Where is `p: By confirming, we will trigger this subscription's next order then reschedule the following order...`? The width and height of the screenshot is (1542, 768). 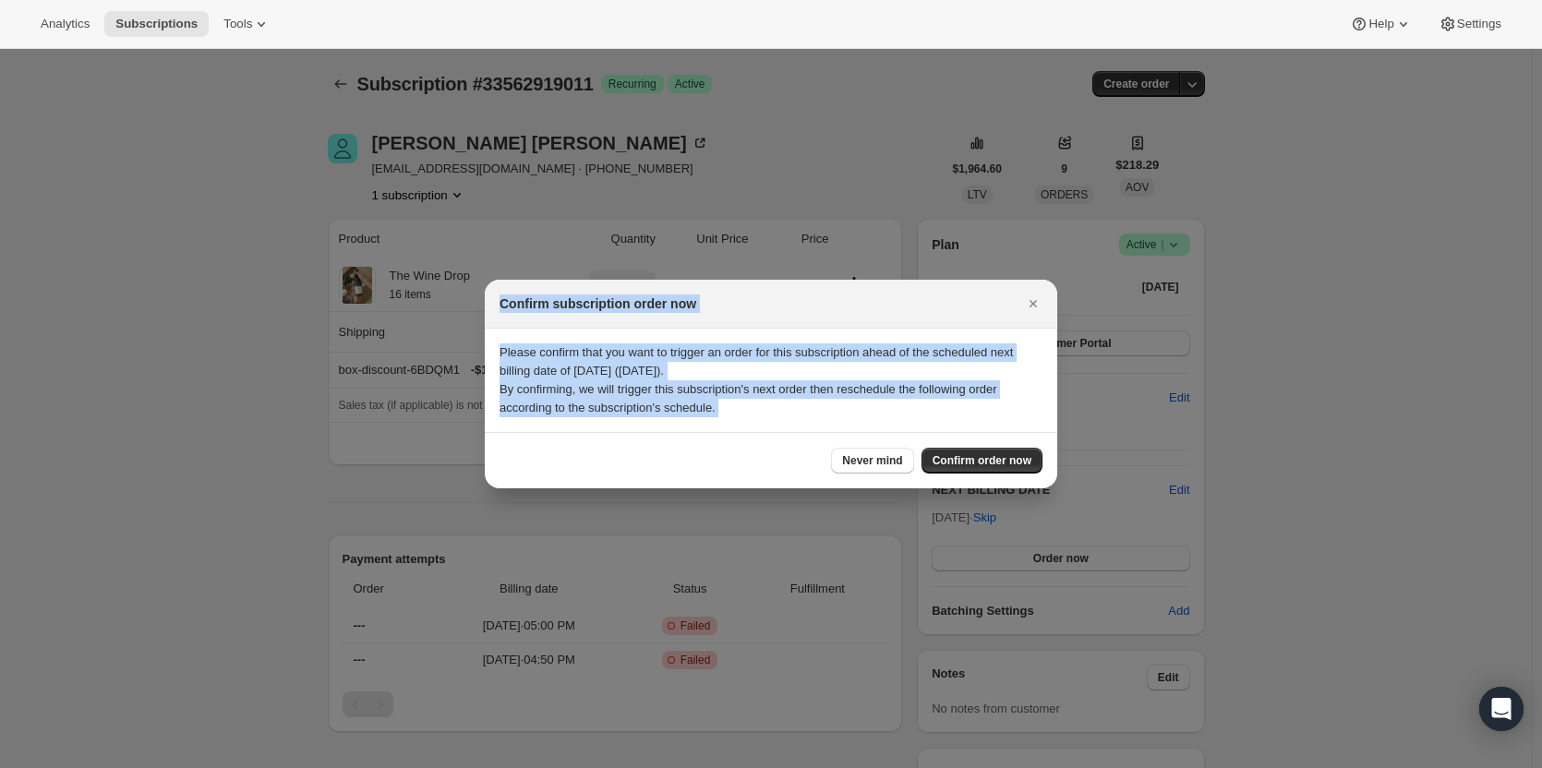
p: By confirming, we will trigger this subscription's next order then reschedule the following order... is located at coordinates (771, 399).